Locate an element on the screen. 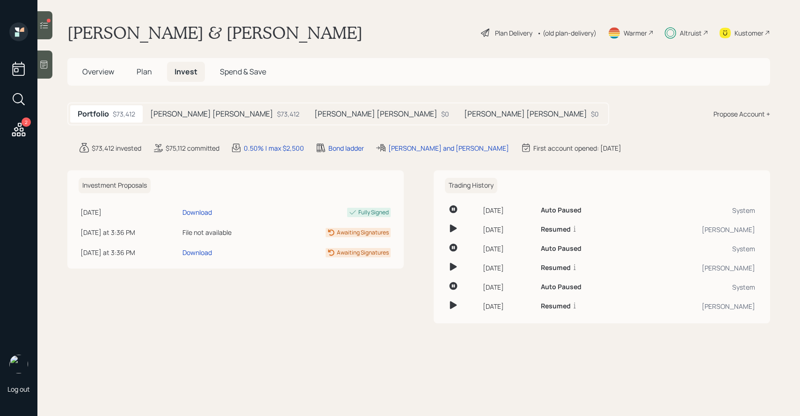 The width and height of the screenshot is (800, 416). span: Plan is located at coordinates (144, 72).